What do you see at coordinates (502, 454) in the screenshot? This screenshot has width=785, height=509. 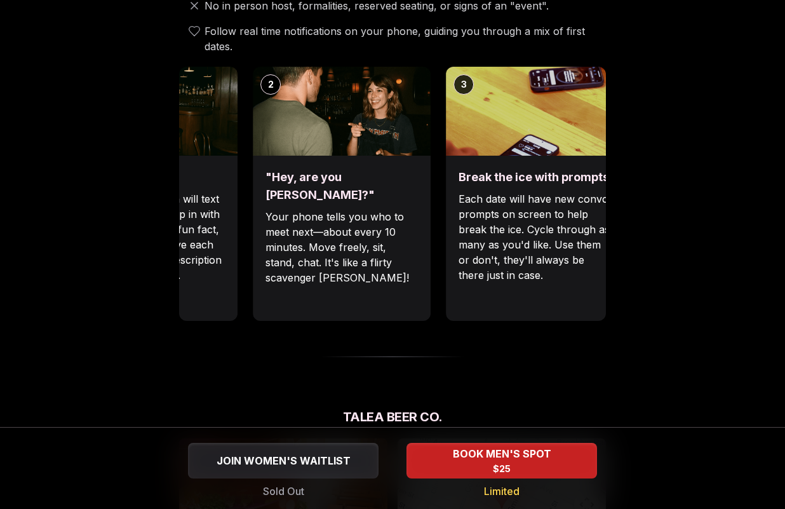 I see `span: BOOK MEN'S SPOT` at bounding box center [502, 454].